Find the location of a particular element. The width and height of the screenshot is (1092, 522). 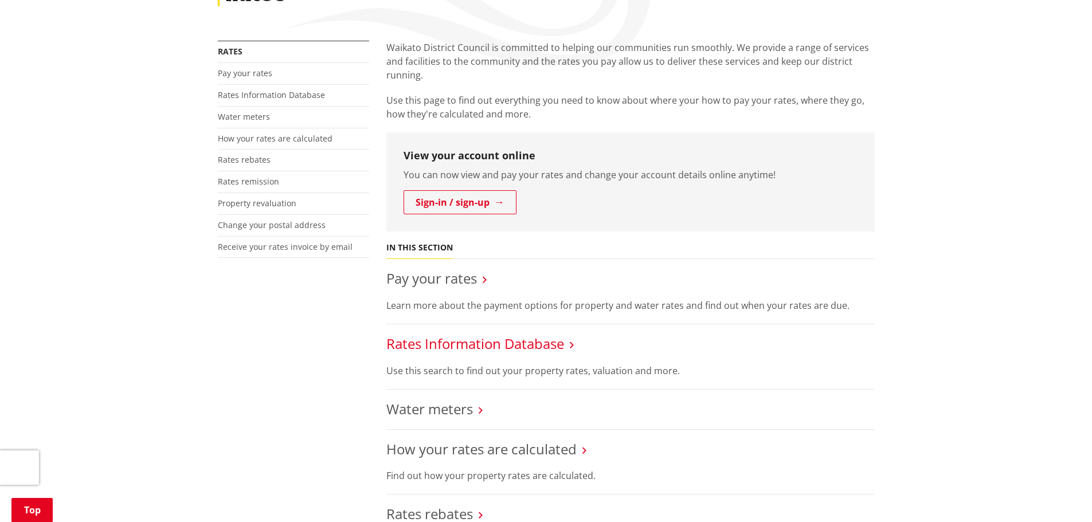

a: Receive your rates invoice by email is located at coordinates (285, 247).